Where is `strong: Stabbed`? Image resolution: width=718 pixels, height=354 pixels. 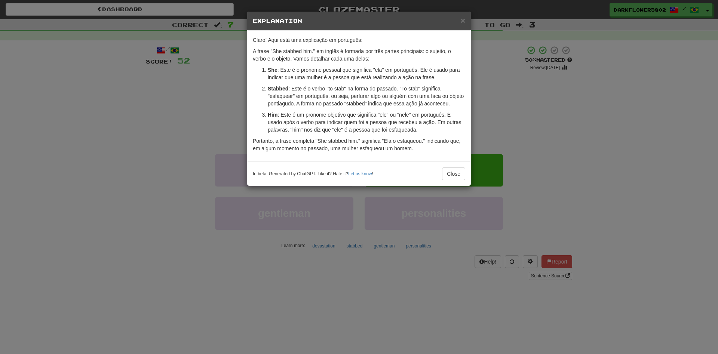
strong: Stabbed is located at coordinates (278, 89).